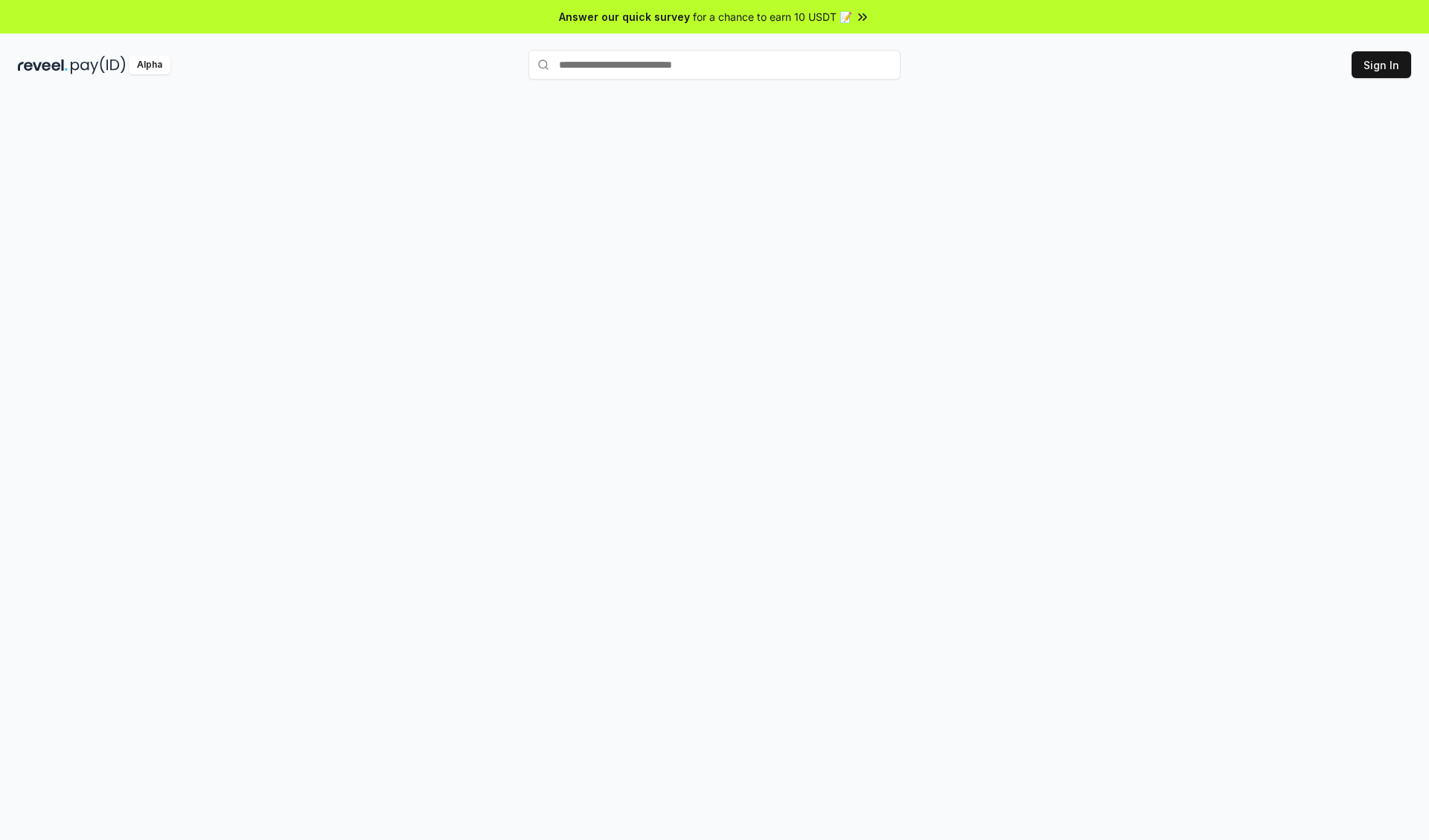 The width and height of the screenshot is (1429, 840). What do you see at coordinates (772, 17) in the screenshot?
I see `span: for a chance to earn 10 USDT 📝` at bounding box center [772, 17].